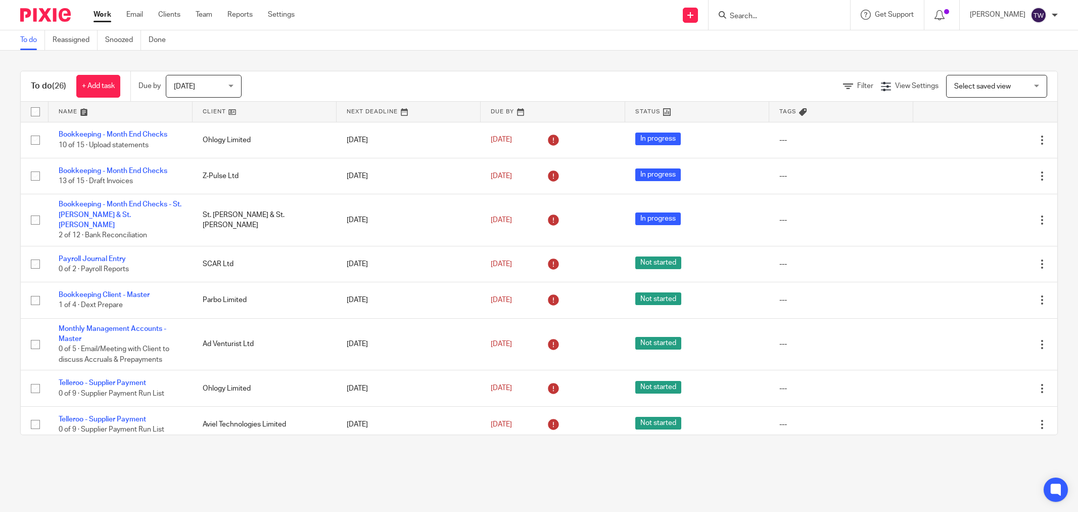 The height and width of the screenshot is (512, 1078). Describe the element at coordinates (32, 40) in the screenshot. I see `a: To do` at that location.